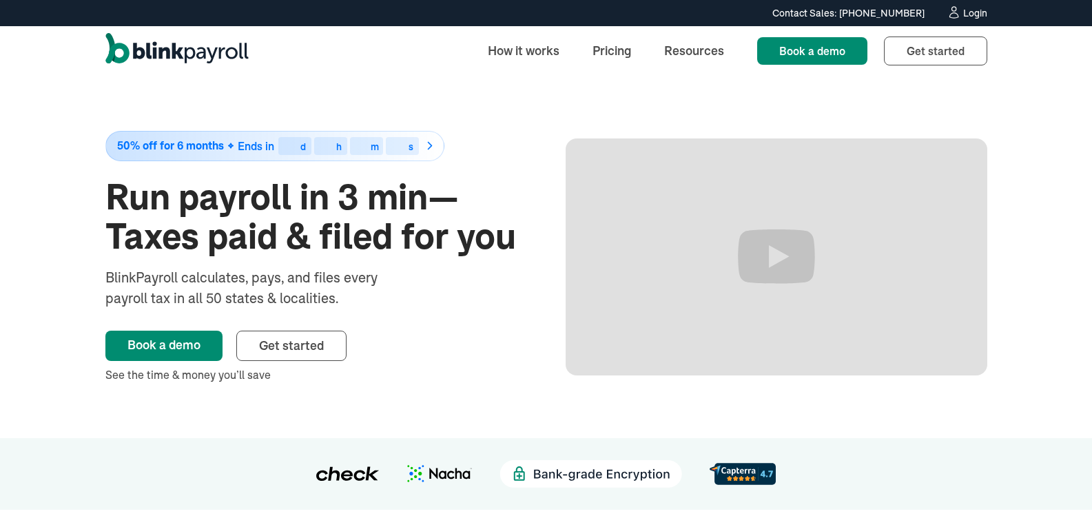  What do you see at coordinates (612, 50) in the screenshot?
I see `a: Pricing` at bounding box center [612, 50].